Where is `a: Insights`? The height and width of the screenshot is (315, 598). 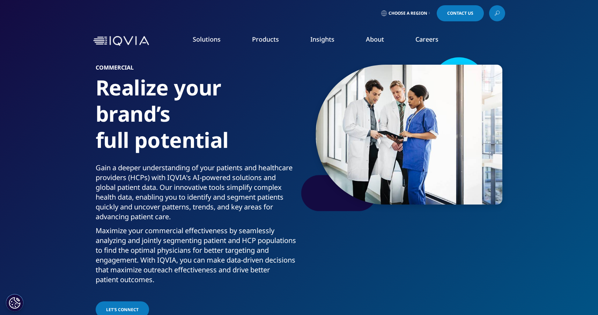
a: Insights is located at coordinates (322, 39).